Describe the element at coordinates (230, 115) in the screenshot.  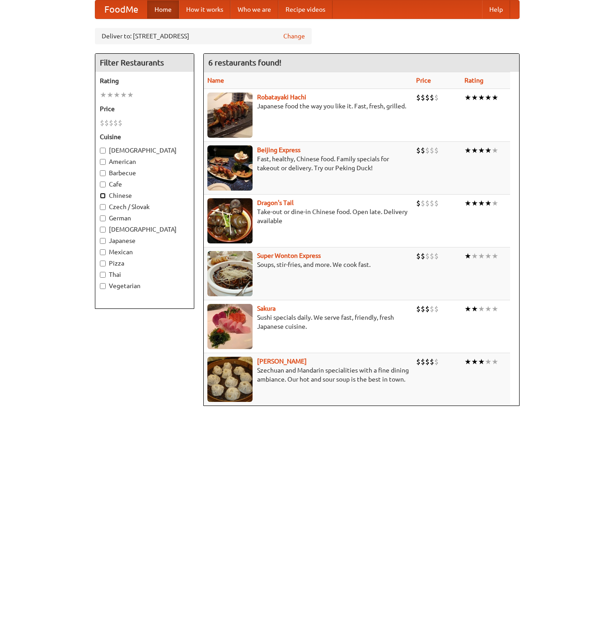
I see `img: robatayaki.jpg` at that location.